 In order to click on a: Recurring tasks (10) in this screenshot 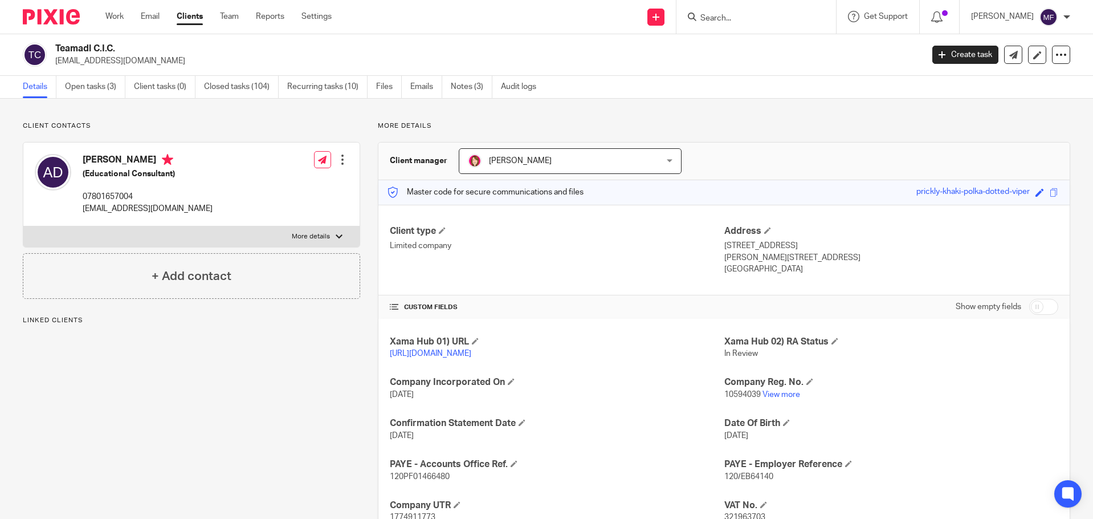, I will do `click(327, 87)`.